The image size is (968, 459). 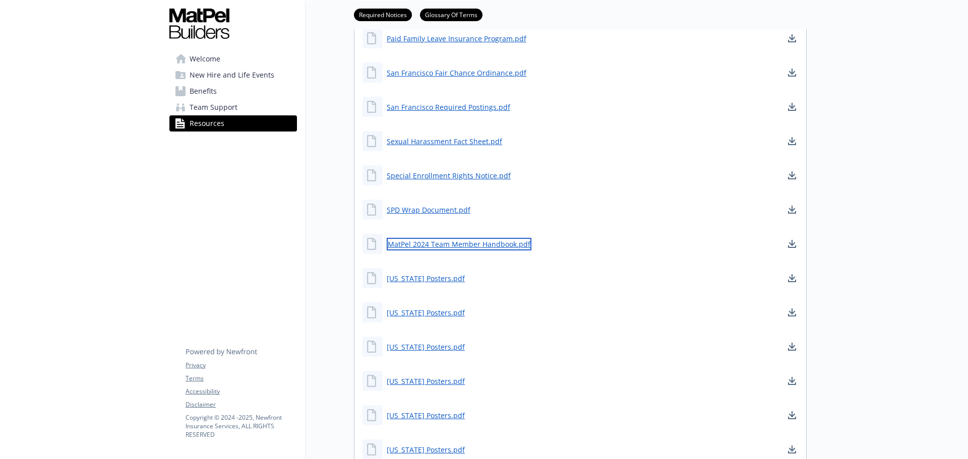 I want to click on a: Welcome, so click(x=233, y=59).